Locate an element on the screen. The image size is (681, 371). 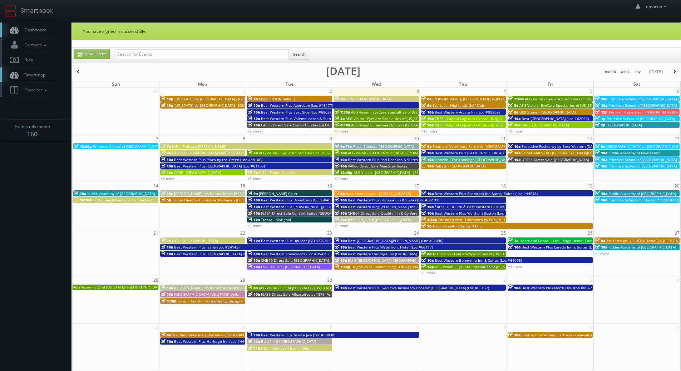
a: +17 more is located at coordinates (429, 131).